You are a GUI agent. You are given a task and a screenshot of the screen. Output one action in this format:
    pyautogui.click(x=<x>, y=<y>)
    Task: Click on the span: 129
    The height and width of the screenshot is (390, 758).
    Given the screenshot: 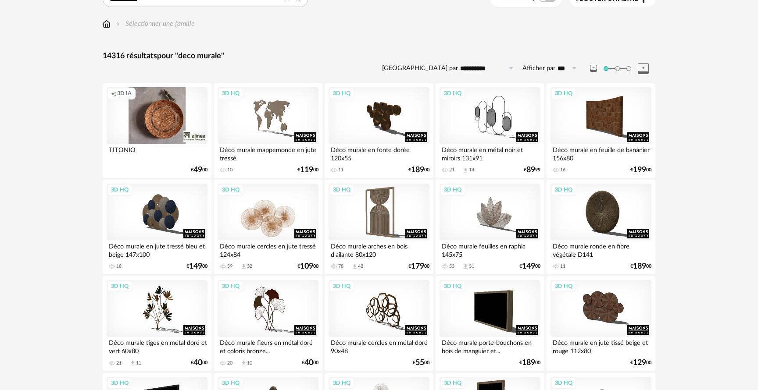 What is the action you would take?
    pyautogui.click(x=639, y=363)
    